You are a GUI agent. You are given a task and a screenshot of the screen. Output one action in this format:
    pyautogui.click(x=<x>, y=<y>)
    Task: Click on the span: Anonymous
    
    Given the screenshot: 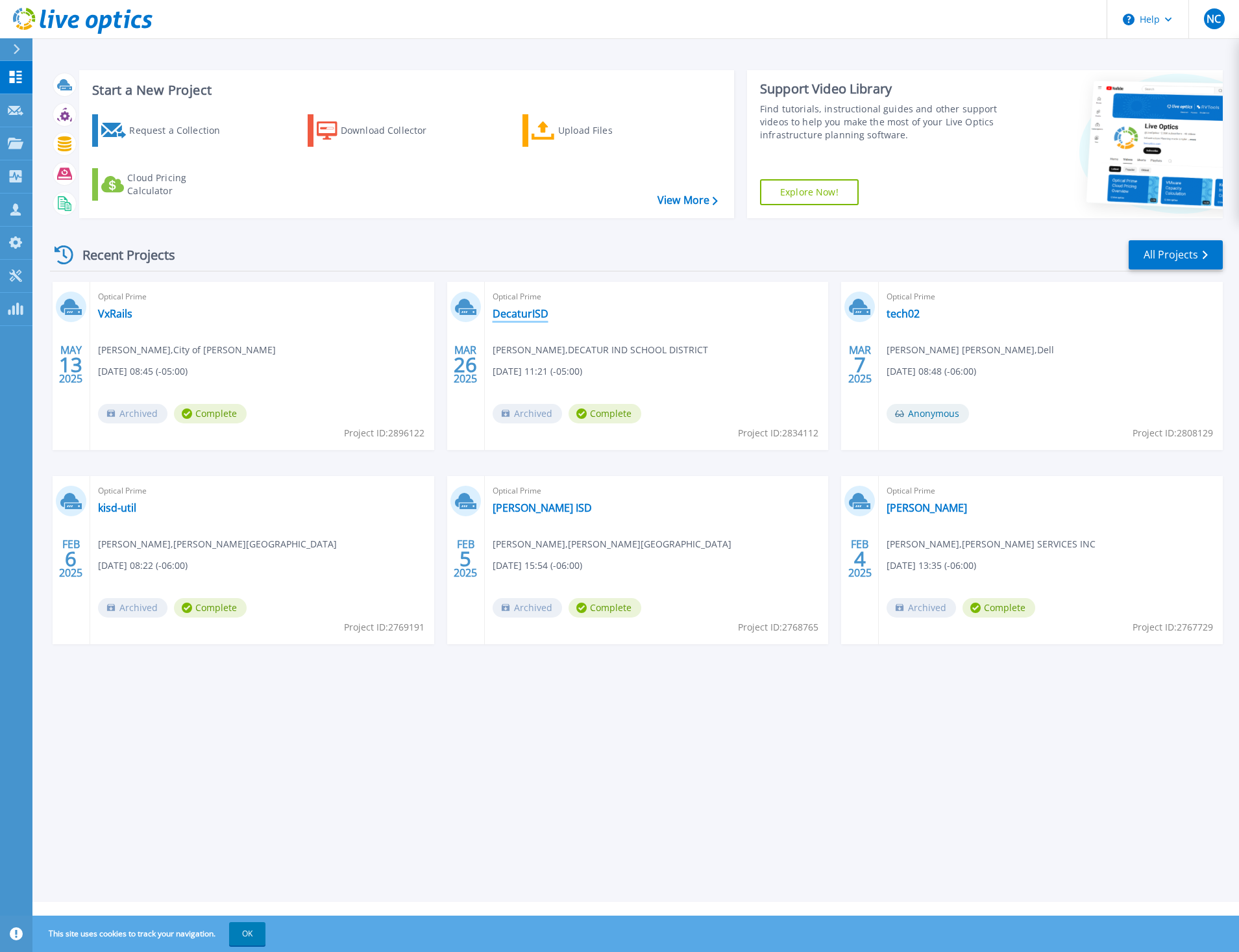 What is the action you would take?
    pyautogui.click(x=927, y=413)
    